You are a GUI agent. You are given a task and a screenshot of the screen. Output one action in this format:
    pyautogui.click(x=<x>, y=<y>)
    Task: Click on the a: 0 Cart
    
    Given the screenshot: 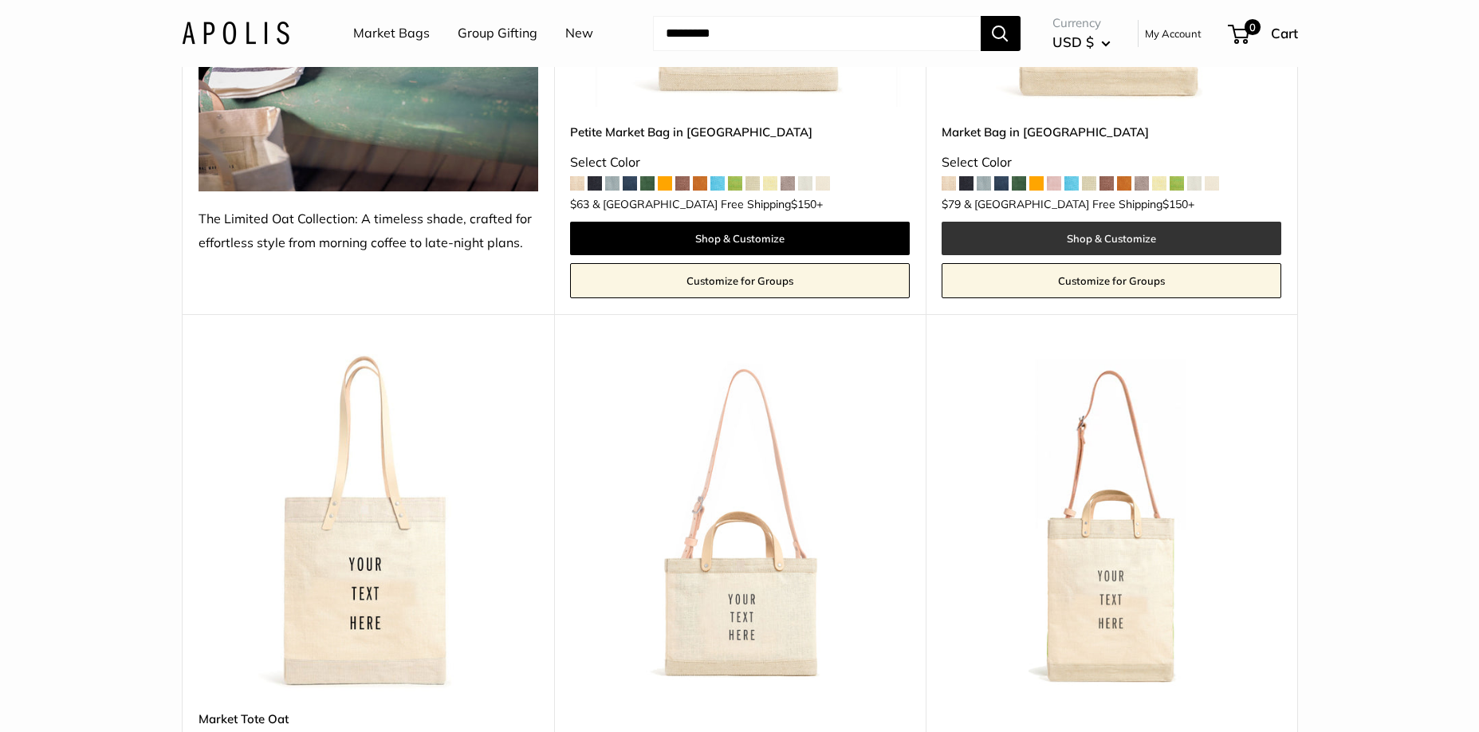 What is the action you would take?
    pyautogui.click(x=1264, y=33)
    